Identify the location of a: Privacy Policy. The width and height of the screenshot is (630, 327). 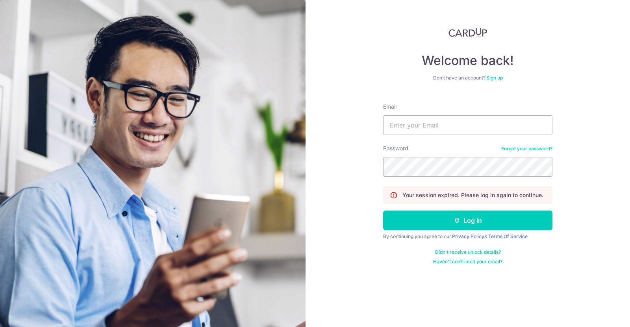
(468, 236).